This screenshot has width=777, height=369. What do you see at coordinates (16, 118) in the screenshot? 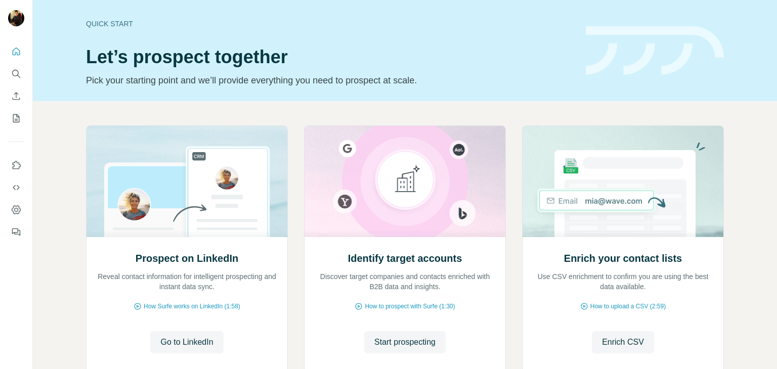
I see `button: My lists` at bounding box center [16, 118].